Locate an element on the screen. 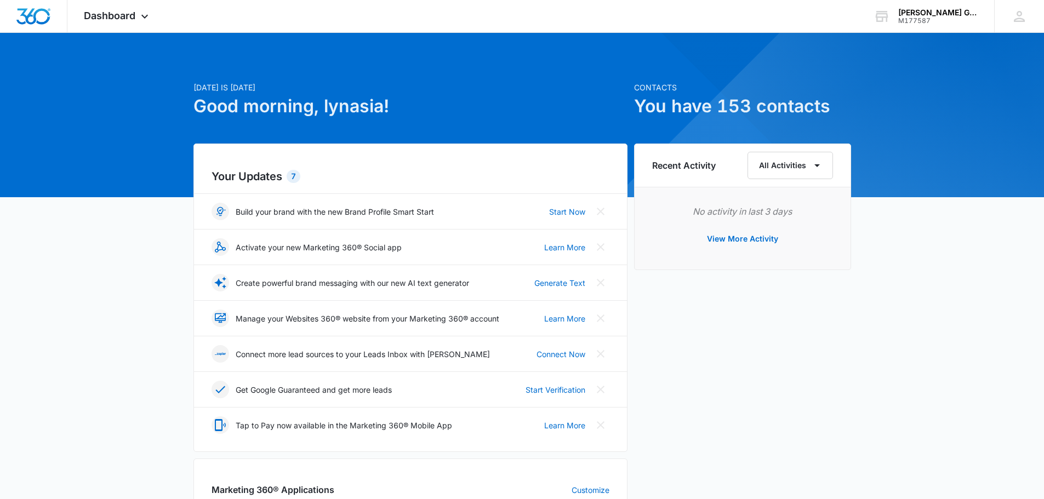 This screenshot has width=1044, height=499. h2: Marketing 360® Applications is located at coordinates (273, 490).